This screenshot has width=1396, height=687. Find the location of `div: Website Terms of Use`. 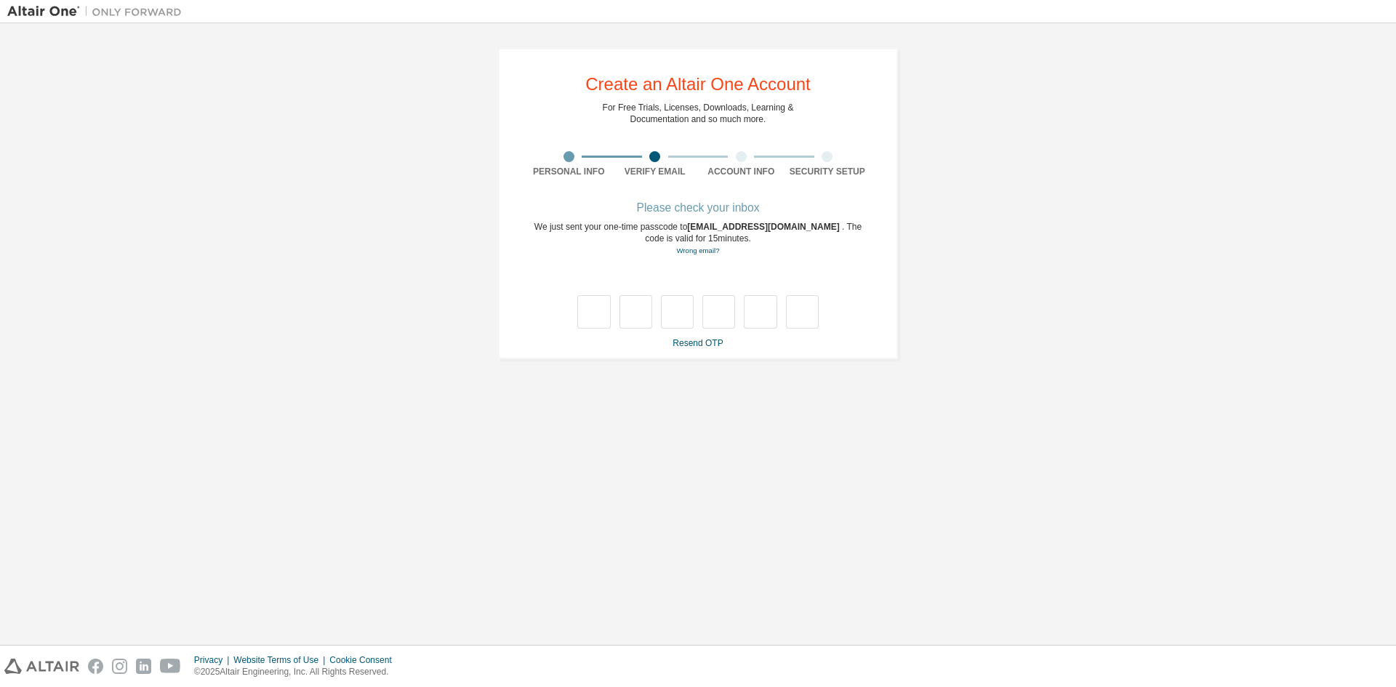

div: Website Terms of Use is located at coordinates (281, 660).